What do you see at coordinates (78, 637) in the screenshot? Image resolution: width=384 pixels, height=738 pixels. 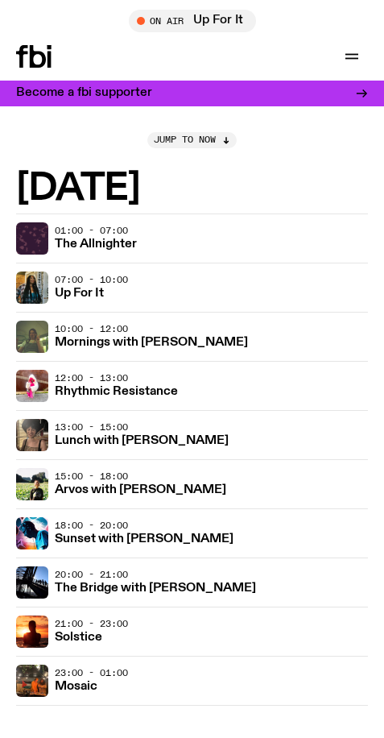 I see `h3: Solstice` at bounding box center [78, 637].